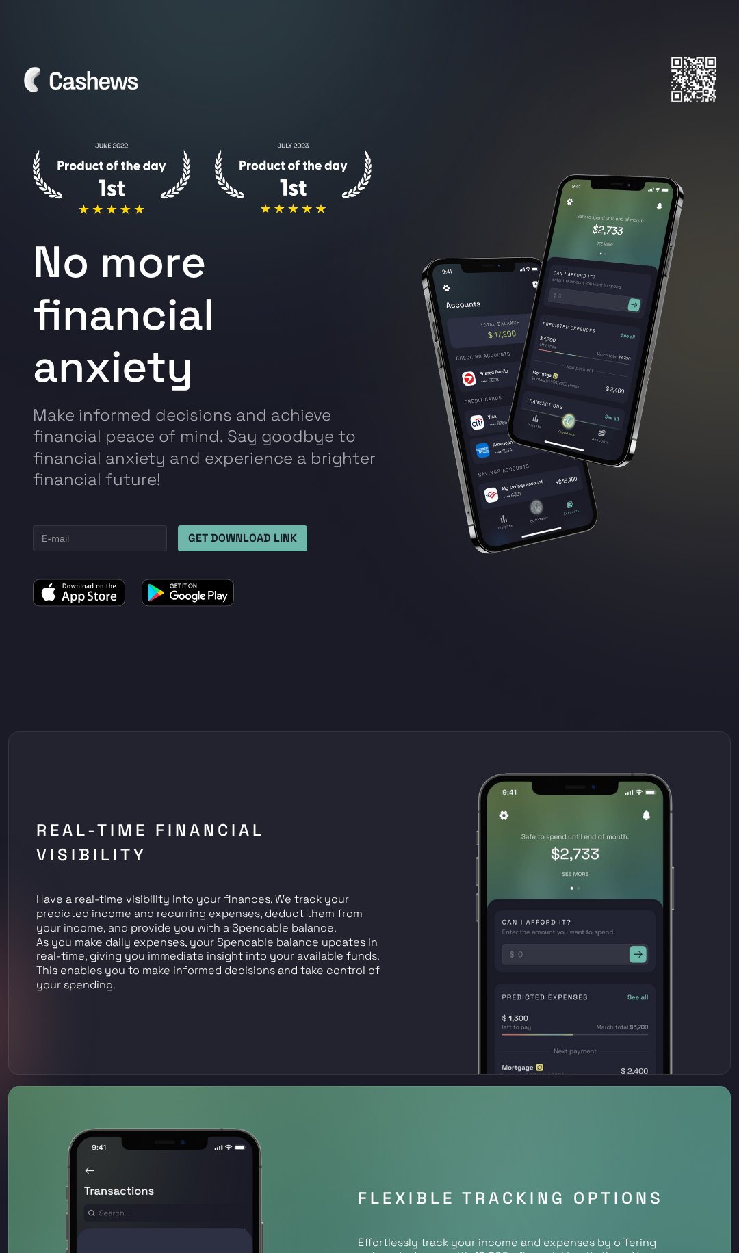 Image resolution: width=739 pixels, height=1253 pixels. Describe the element at coordinates (530, 1198) in the screenshot. I see `h2: Flexible Tracking Options` at that location.